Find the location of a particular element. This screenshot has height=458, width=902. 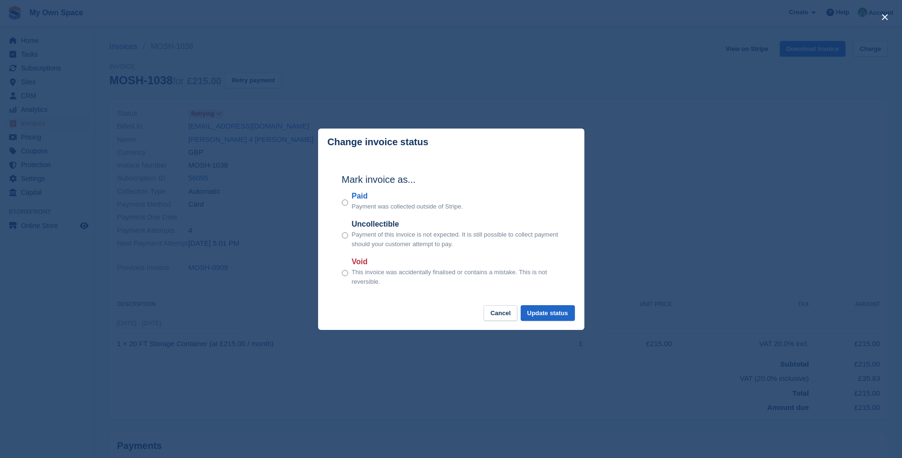

p: Payment of this invoice is not expected. It is still possible to collect payment should your cust... is located at coordinates (456, 239).